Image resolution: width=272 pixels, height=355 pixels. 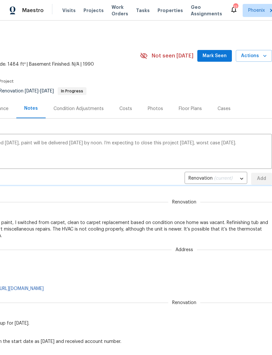 I want to click on button: Mark Seen, so click(x=215, y=56).